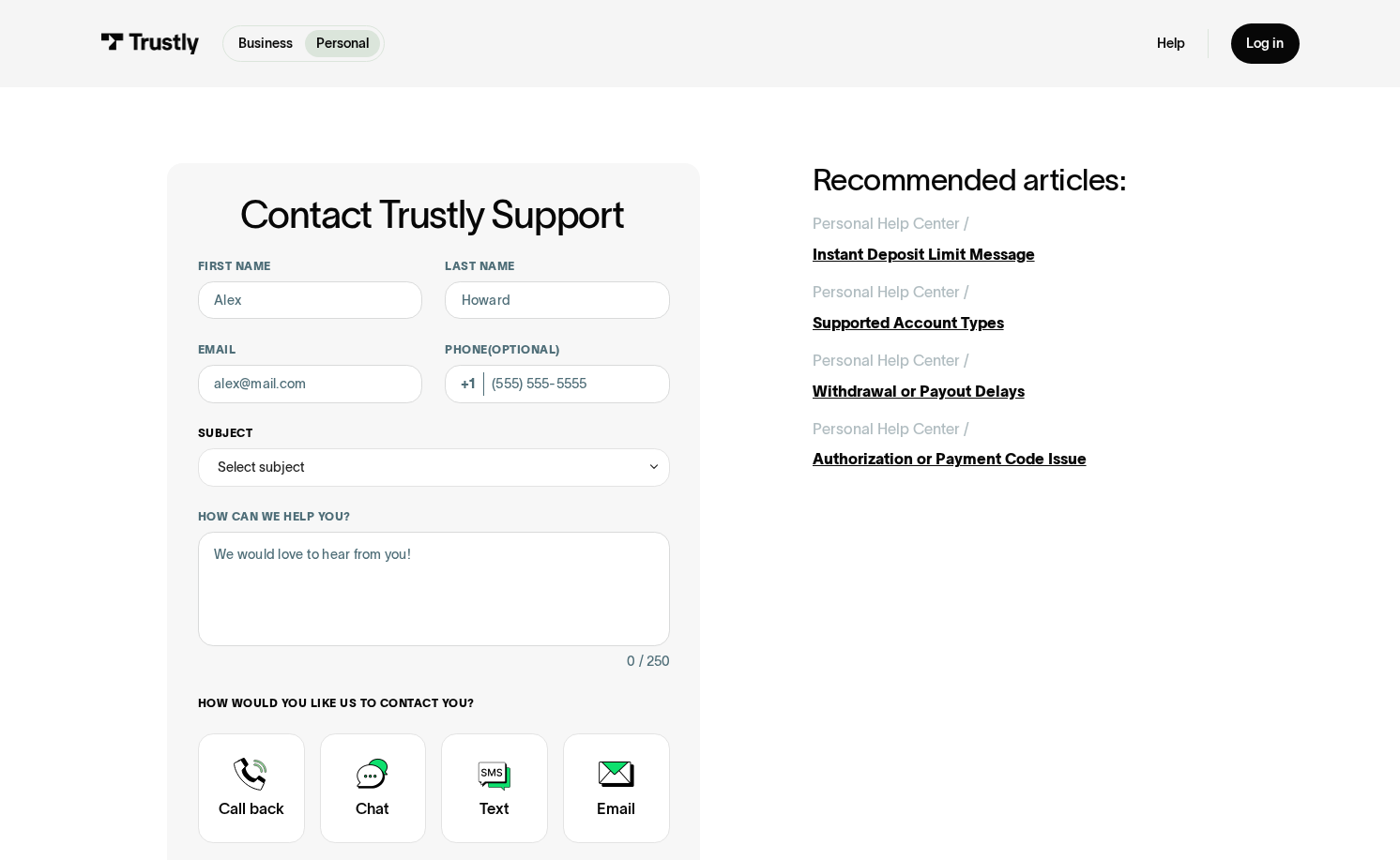 The image size is (1400, 860). Describe the element at coordinates (310, 266) in the screenshot. I see `label: First name` at that location.